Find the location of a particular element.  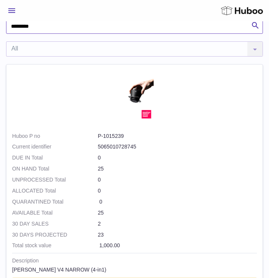

td: 2 is located at coordinates (134, 226).